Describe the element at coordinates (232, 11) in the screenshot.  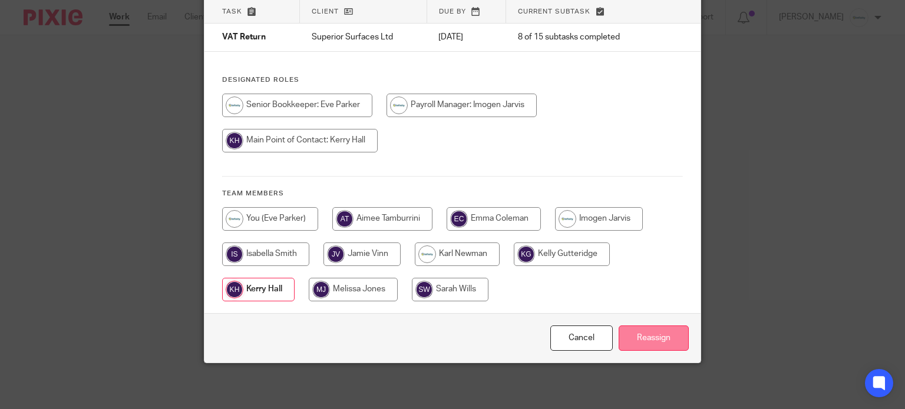
I see `span: Task` at that location.